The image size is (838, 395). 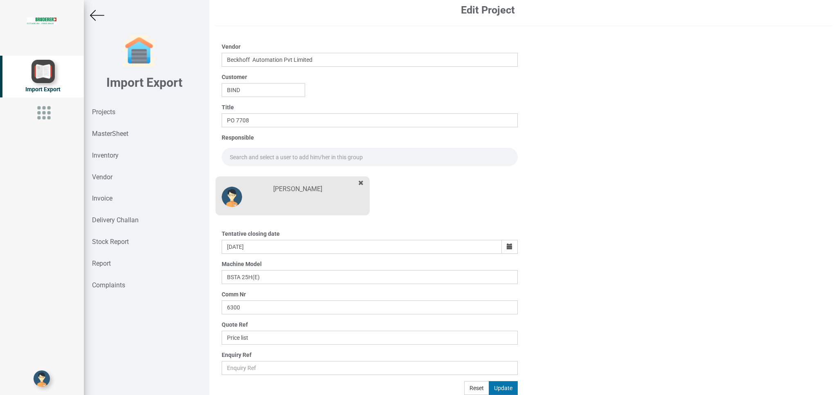 I want to click on strong: Projects, so click(x=103, y=112).